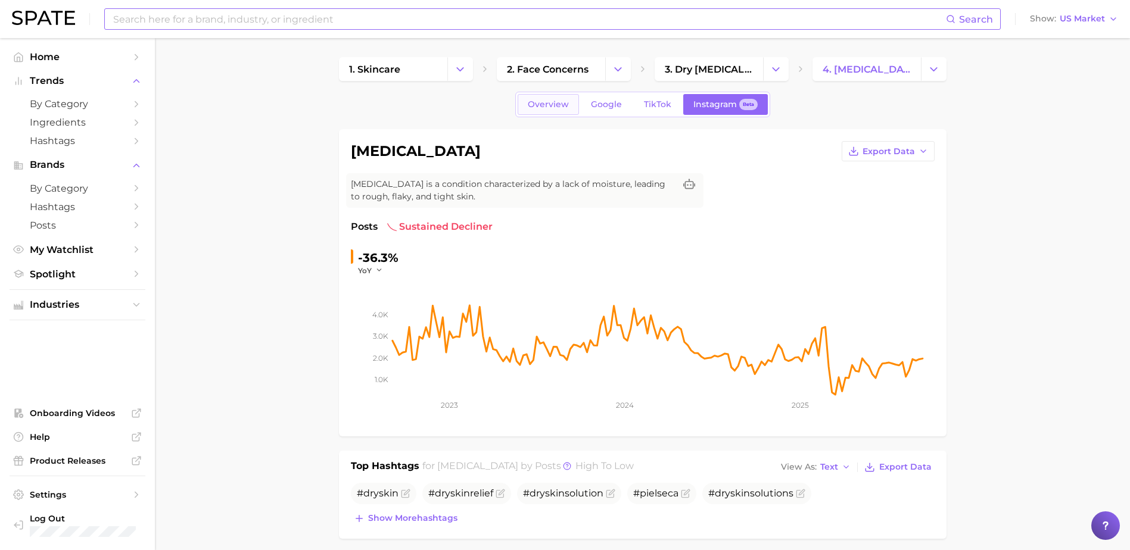 Image resolution: width=1130 pixels, height=550 pixels. I want to click on button: YoY, so click(371, 270).